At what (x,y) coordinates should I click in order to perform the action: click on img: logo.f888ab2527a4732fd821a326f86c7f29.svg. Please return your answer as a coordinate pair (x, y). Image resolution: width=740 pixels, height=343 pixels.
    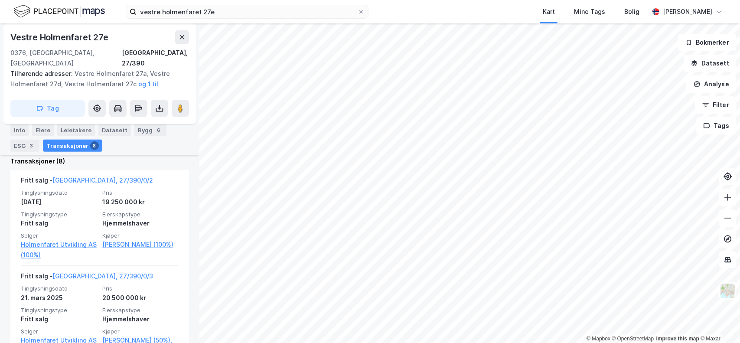
    Looking at the image, I should click on (59, 11).